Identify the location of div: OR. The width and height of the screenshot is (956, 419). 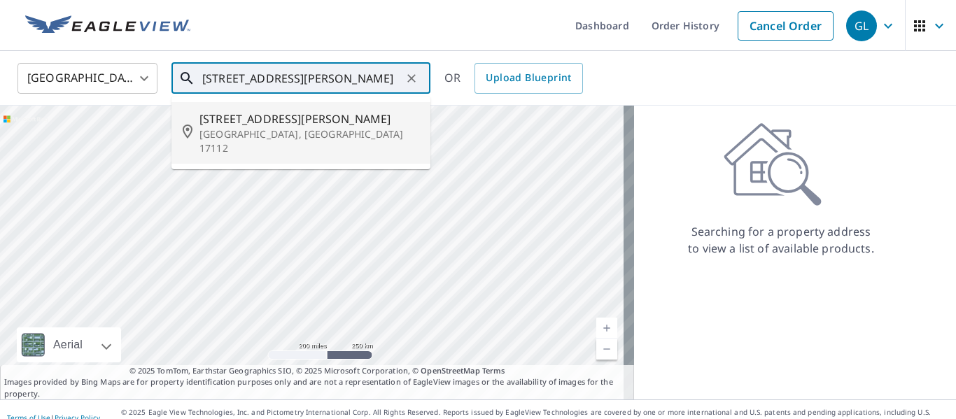
(514, 78).